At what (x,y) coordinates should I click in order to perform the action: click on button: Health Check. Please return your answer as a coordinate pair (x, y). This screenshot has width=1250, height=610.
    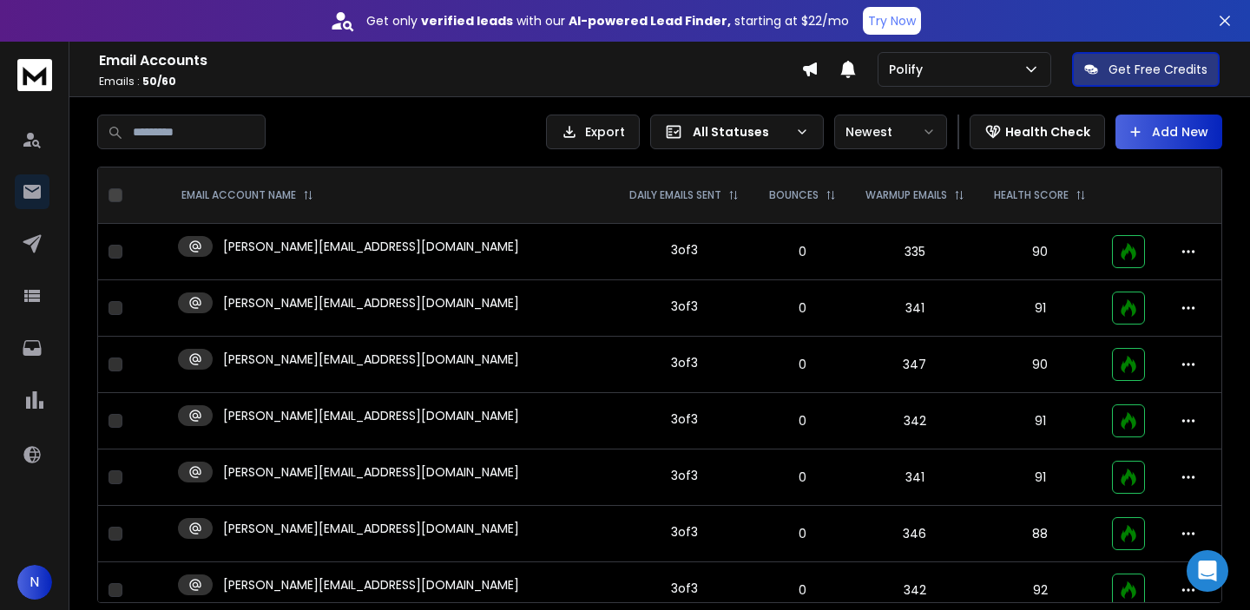
    Looking at the image, I should click on (1037, 132).